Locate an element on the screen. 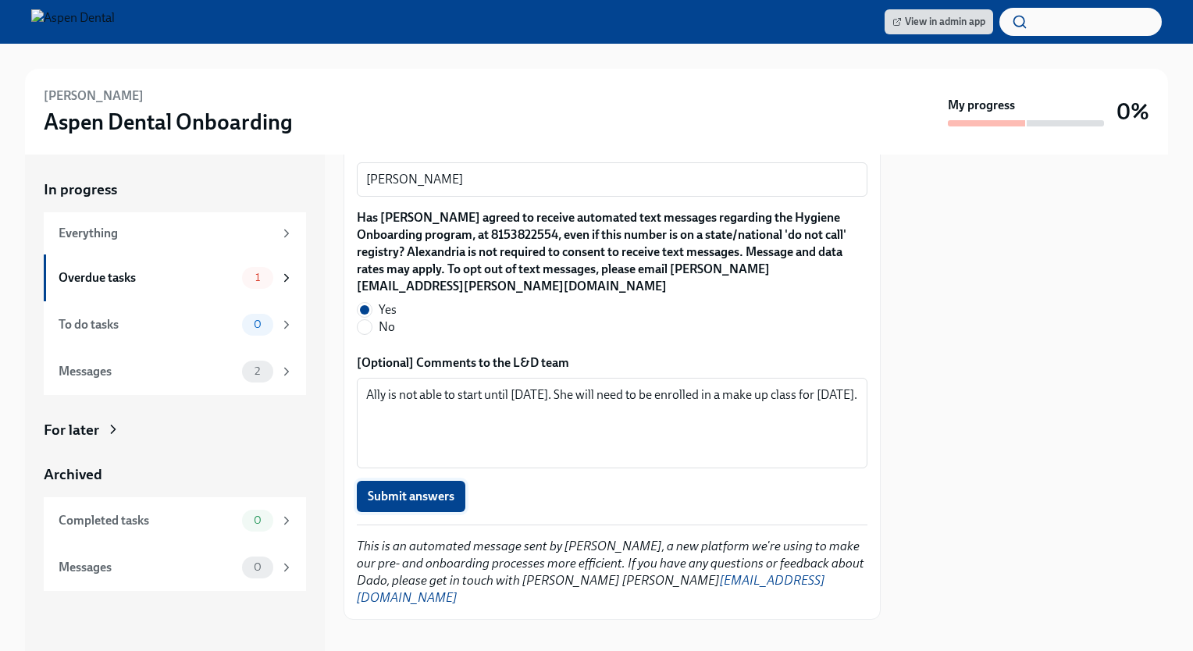 Image resolution: width=1193 pixels, height=651 pixels. span: View in admin app is located at coordinates (938, 22).